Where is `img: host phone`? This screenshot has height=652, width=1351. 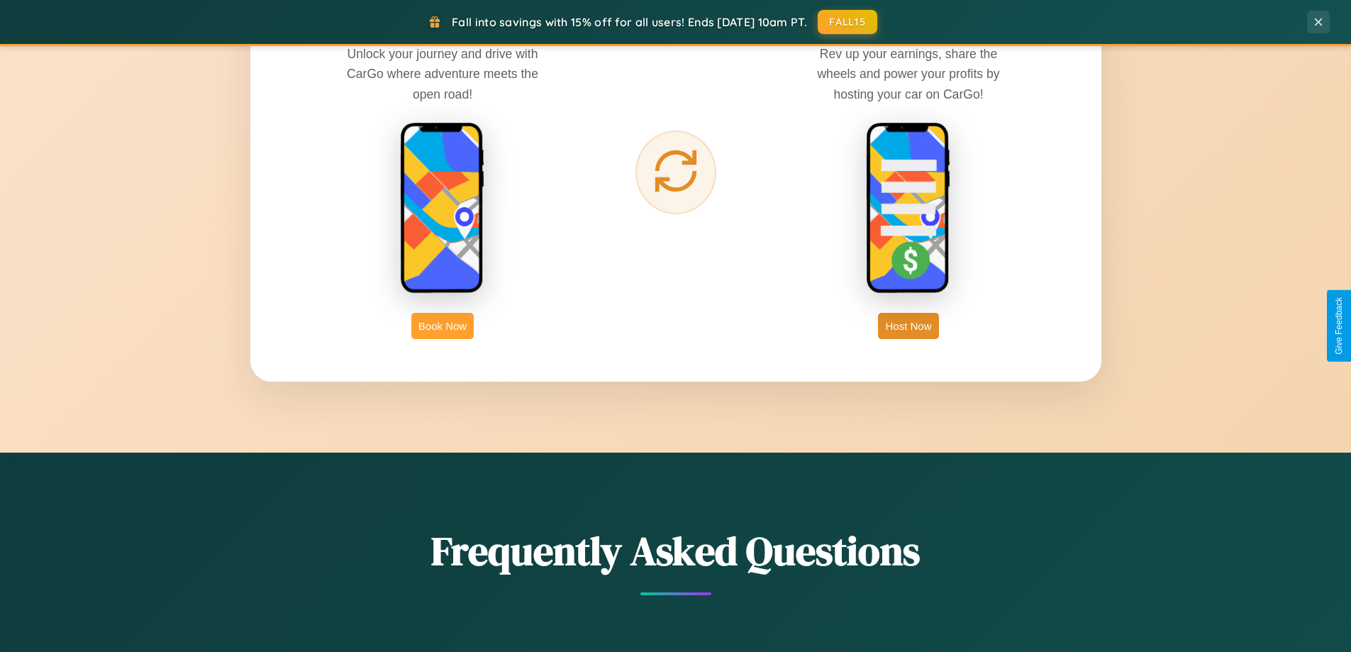
img: host phone is located at coordinates (909, 209).